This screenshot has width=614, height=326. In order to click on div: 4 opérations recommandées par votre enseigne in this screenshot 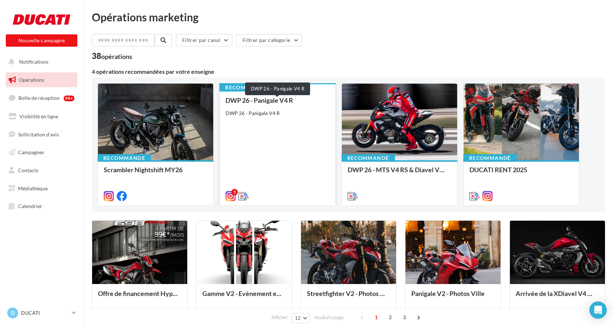, I will do `click(348, 72)`.